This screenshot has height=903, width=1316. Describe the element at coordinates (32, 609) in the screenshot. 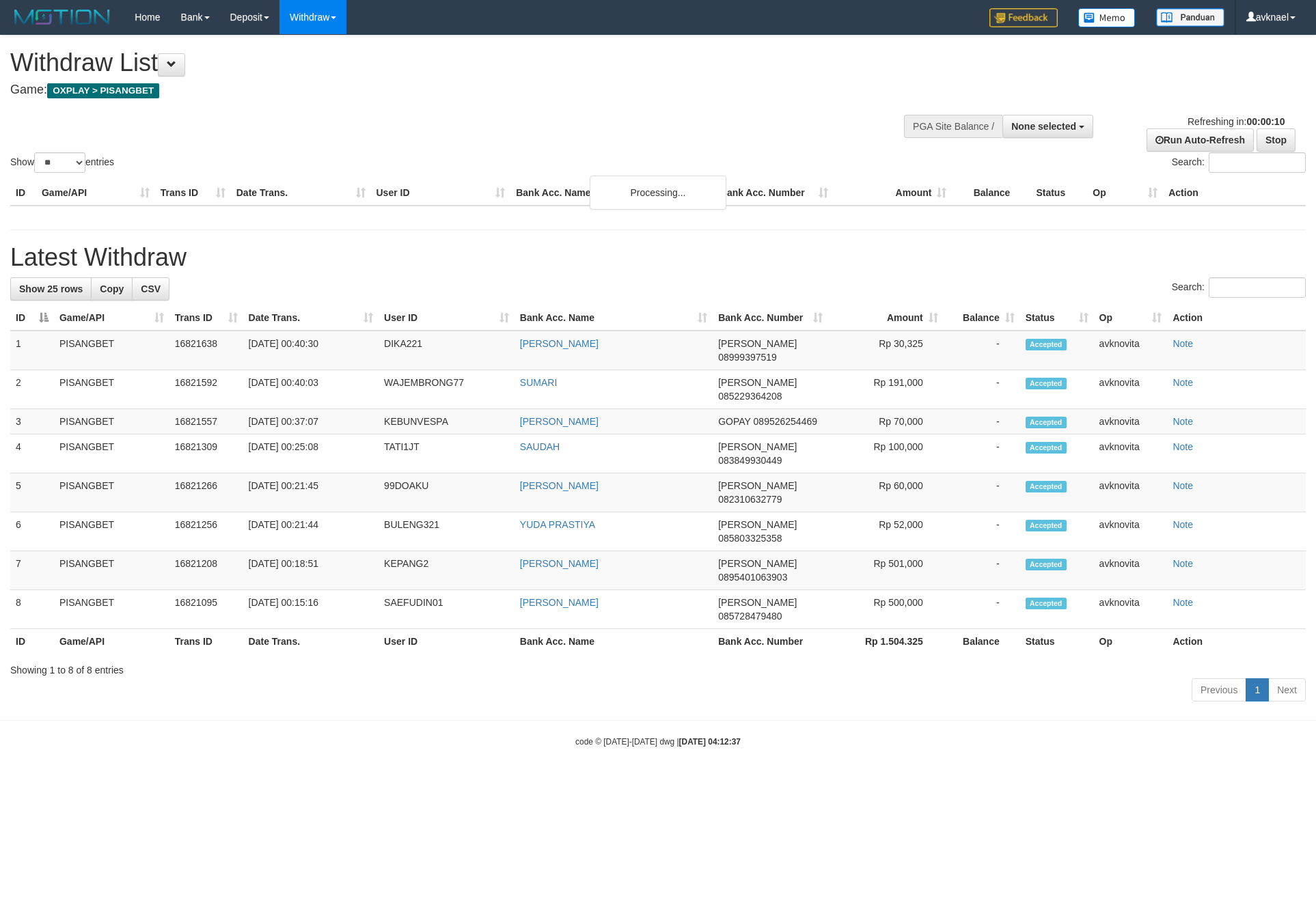

I see `td: 8` at that location.